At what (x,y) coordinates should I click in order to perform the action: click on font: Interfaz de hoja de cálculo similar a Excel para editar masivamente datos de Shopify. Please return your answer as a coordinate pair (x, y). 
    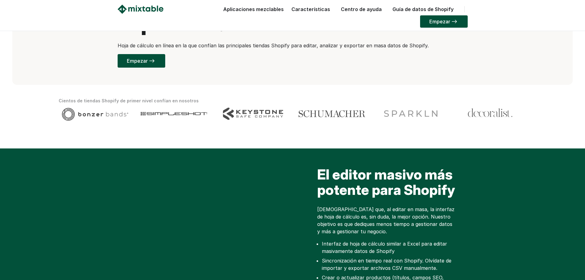
    Looking at the image, I should click on (385, 247).